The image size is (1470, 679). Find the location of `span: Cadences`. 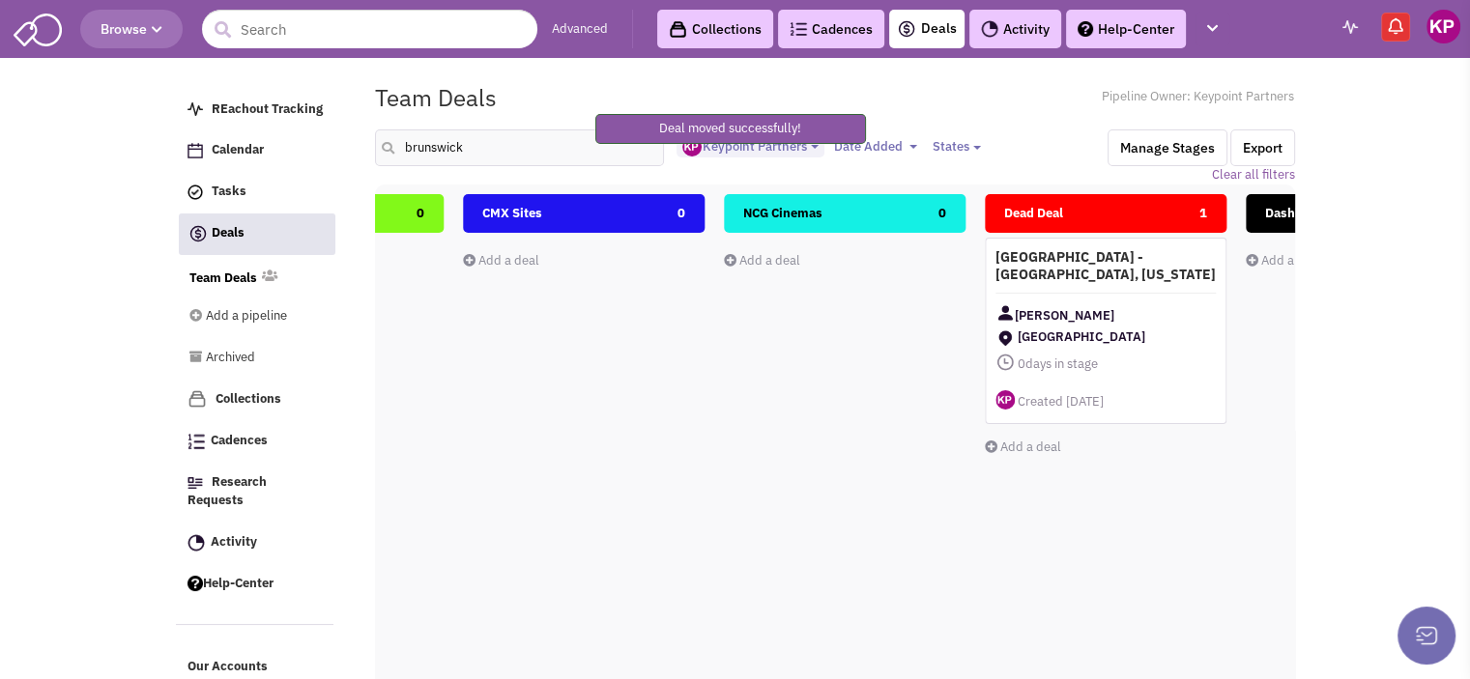

span: Cadences is located at coordinates (239, 441).